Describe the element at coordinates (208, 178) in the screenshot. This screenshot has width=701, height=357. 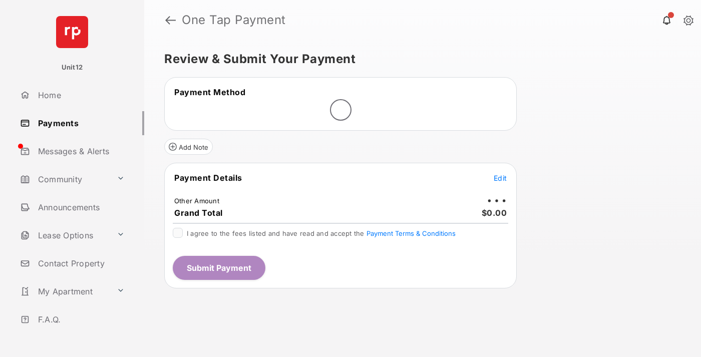
I see `span: Payment Details` at that location.